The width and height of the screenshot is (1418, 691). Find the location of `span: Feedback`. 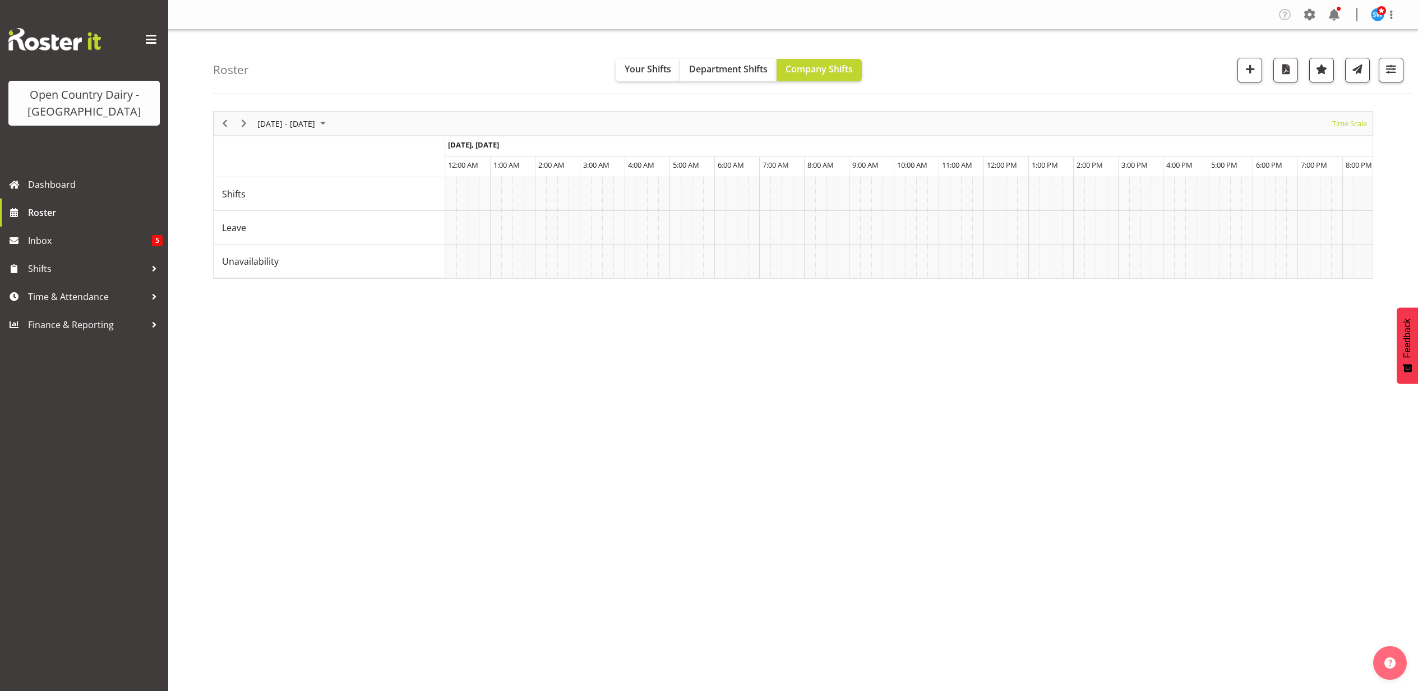

span: Feedback is located at coordinates (1408, 338).